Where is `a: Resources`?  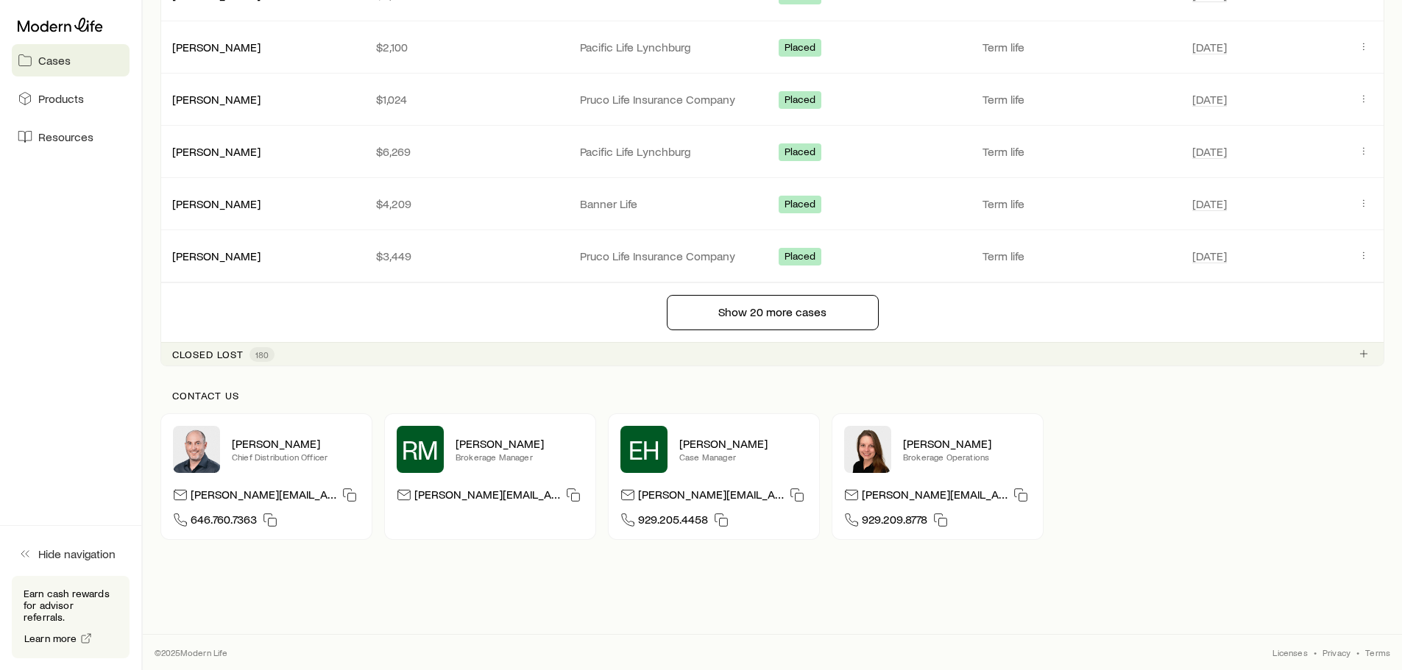 a: Resources is located at coordinates (71, 137).